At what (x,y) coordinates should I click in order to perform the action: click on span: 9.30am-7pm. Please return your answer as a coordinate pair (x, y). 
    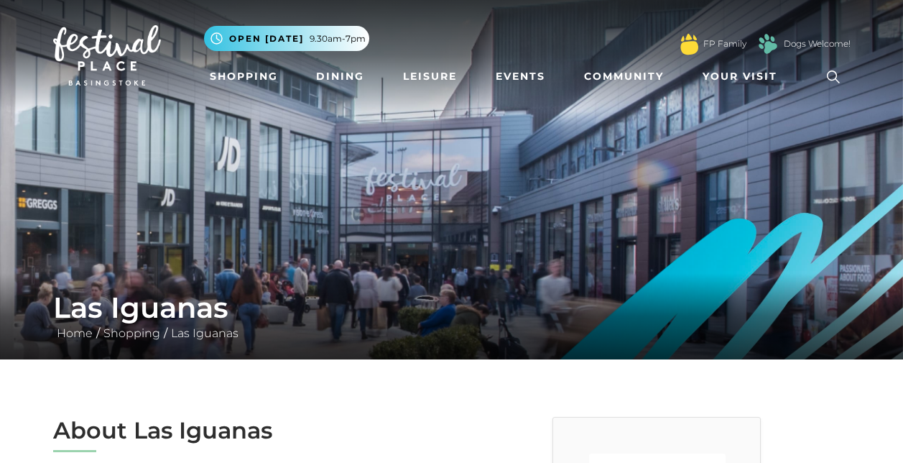
    Looking at the image, I should click on (338, 39).